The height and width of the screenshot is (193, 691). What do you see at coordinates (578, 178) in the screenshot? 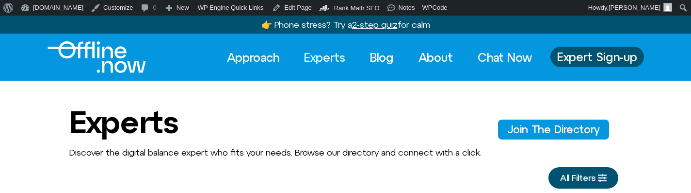
I see `span: All Filters` at bounding box center [578, 178].